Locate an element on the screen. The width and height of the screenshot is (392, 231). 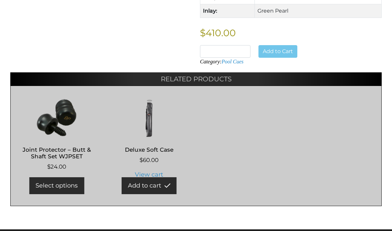
a: Select options for “Joint Protector - Butt & Shaft Set WJPSET” is located at coordinates (57, 186).